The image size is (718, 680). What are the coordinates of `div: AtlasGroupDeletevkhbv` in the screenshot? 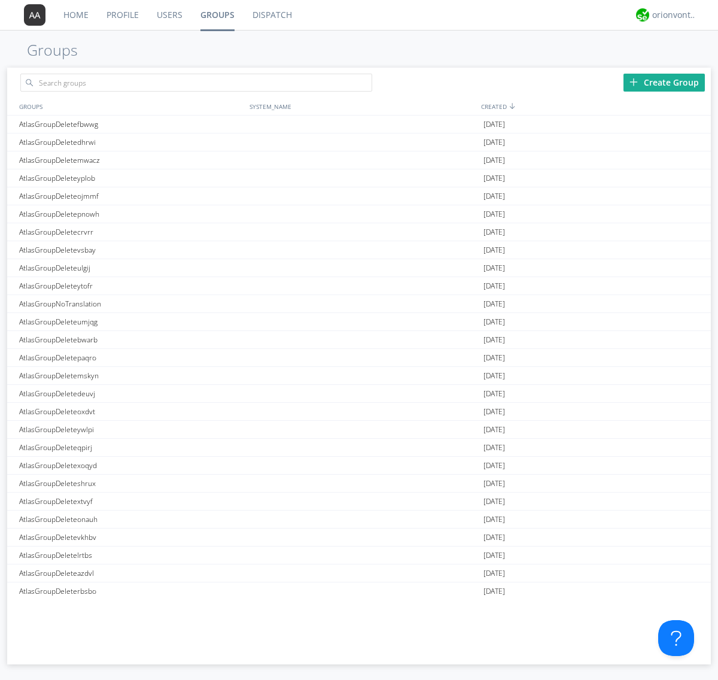 It's located at (131, 537).